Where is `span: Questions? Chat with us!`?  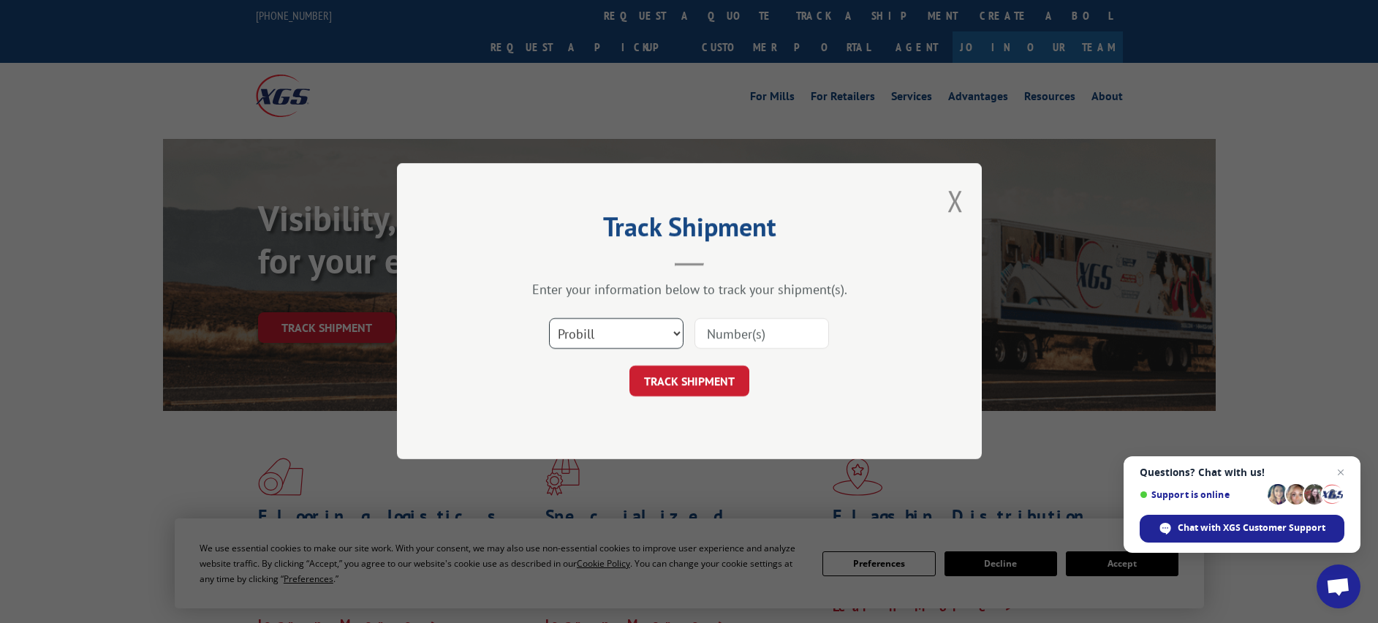
span: Questions? Chat with us! is located at coordinates (1242, 472).